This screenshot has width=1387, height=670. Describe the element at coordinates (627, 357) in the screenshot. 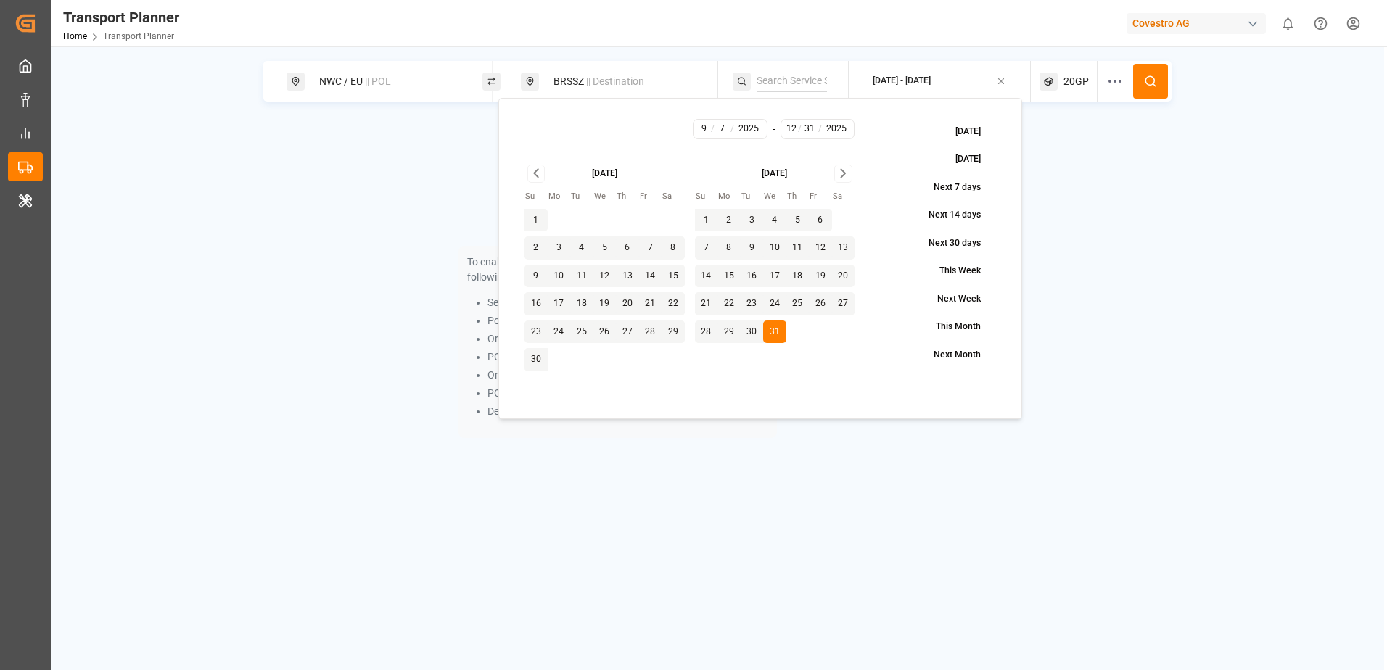

I see `li: POL and Service String` at that location.